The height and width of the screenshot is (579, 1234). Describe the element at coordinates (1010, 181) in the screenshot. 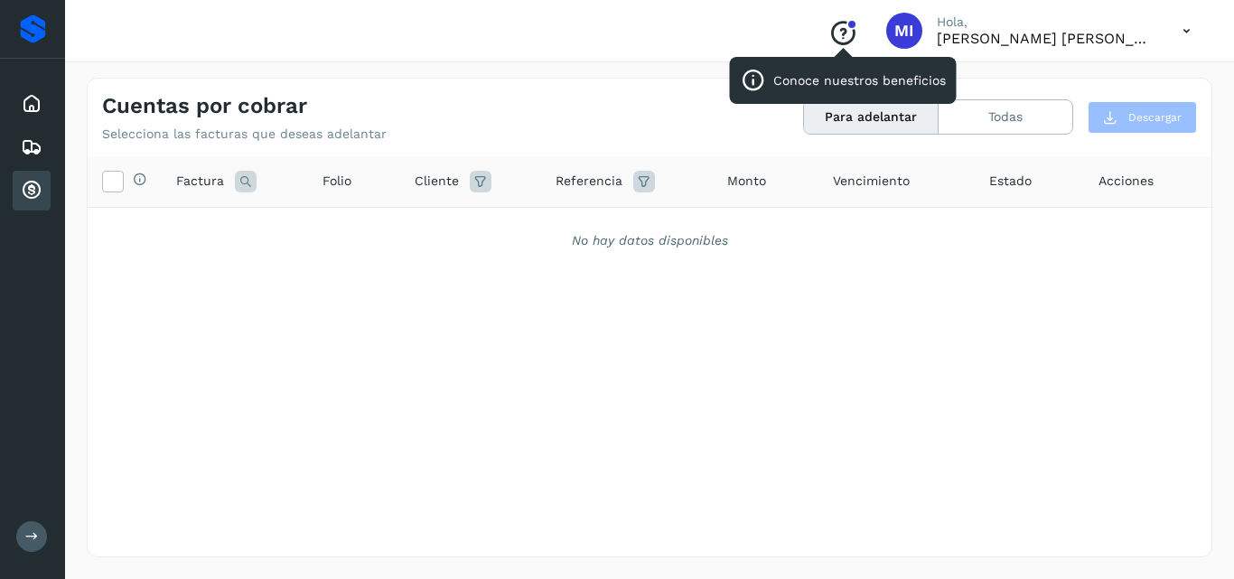

I see `span: Estado` at that location.